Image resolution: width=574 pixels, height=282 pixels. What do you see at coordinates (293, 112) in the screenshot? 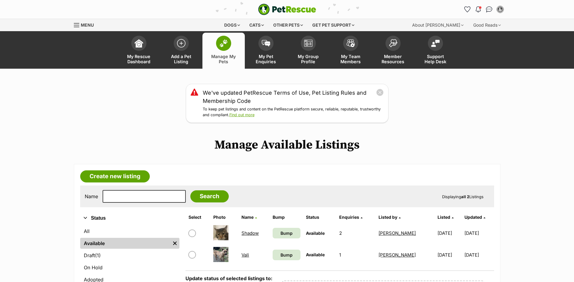
I see `p: To keep pet listings and content on the PetRescue platform secure, reliable, reputable, trustwort...` at bounding box center [293, 112].